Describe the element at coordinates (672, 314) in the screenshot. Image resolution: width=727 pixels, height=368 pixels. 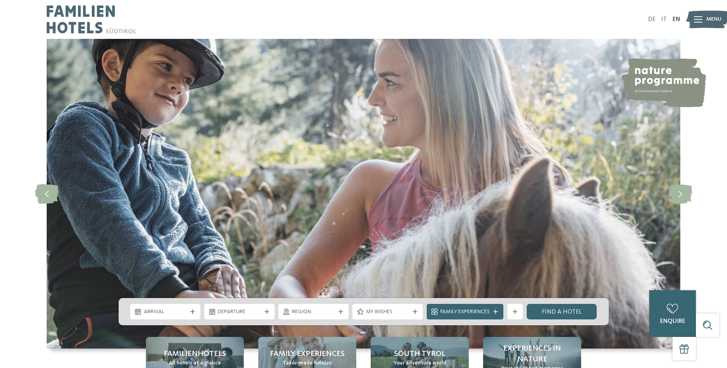
I see `a: enquire` at that location.